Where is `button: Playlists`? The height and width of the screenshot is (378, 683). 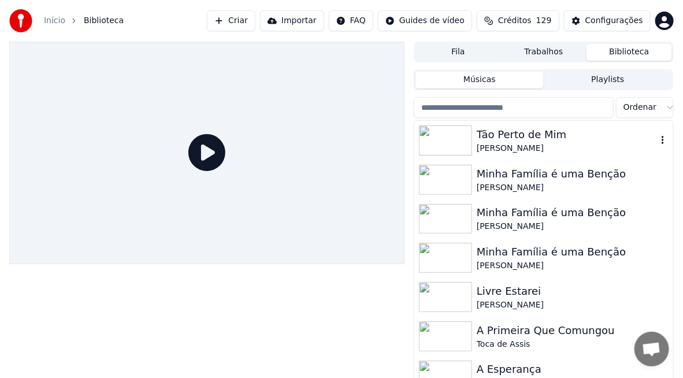
button: Playlists is located at coordinates (608, 80).